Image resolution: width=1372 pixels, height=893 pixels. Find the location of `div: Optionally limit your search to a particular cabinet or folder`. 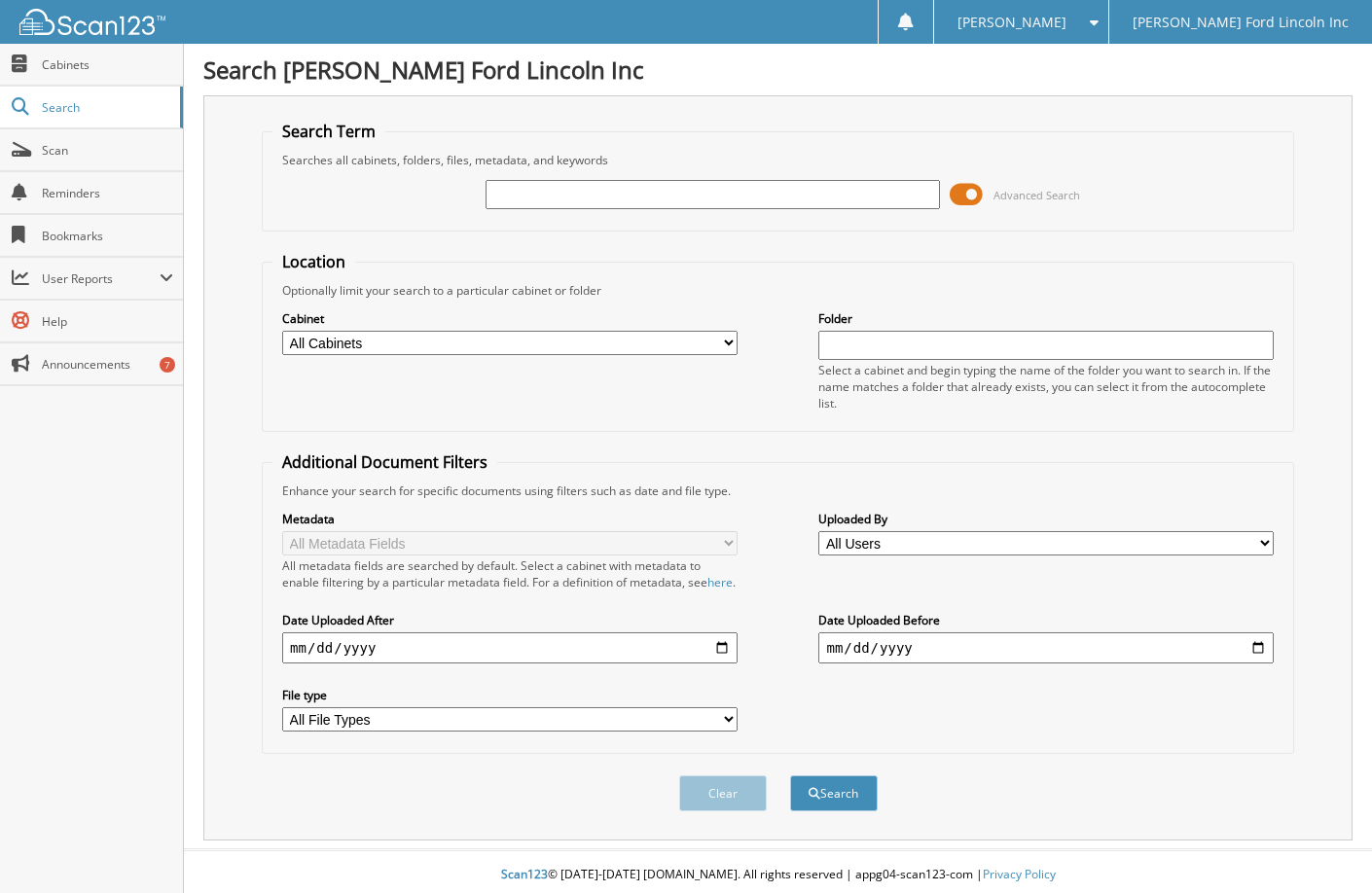

div: Optionally limit your search to a particular cabinet or folder is located at coordinates (778, 290).